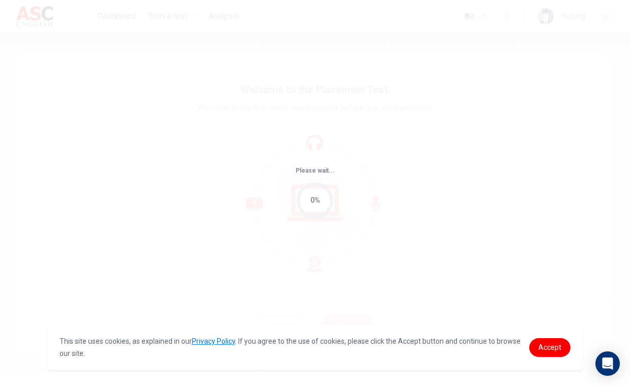 This screenshot has height=386, width=630. I want to click on div: Open Intercom Messenger, so click(608, 363).